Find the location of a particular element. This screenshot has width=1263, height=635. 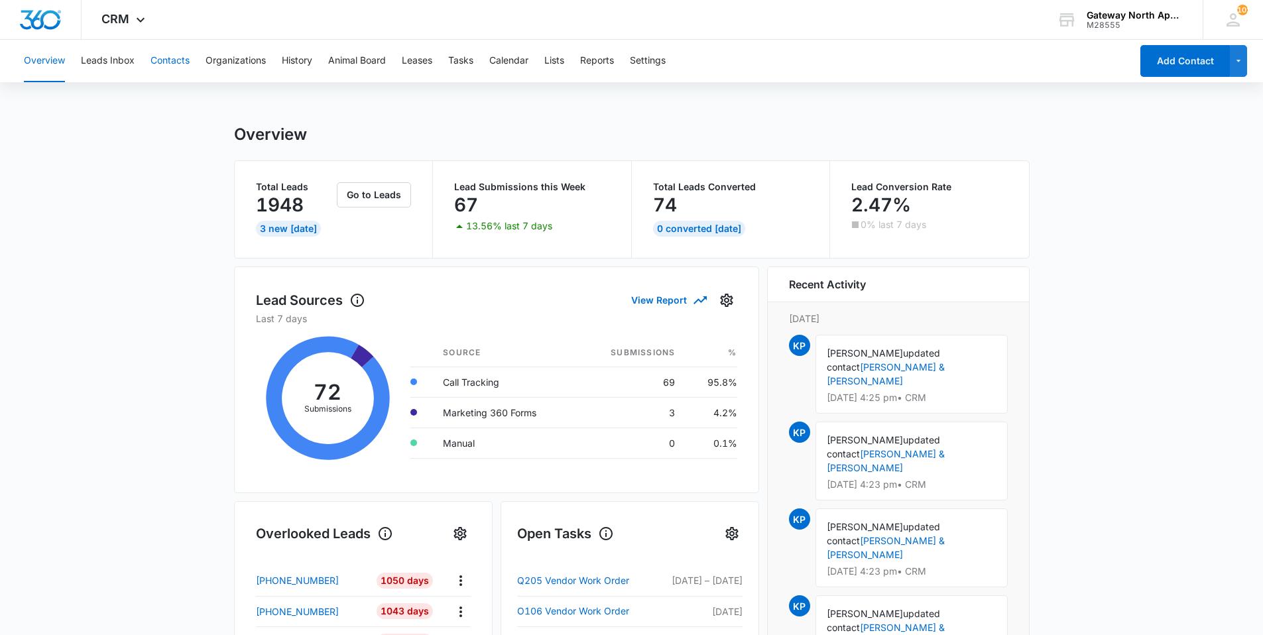

td: Call Tracking is located at coordinates (504, 382).